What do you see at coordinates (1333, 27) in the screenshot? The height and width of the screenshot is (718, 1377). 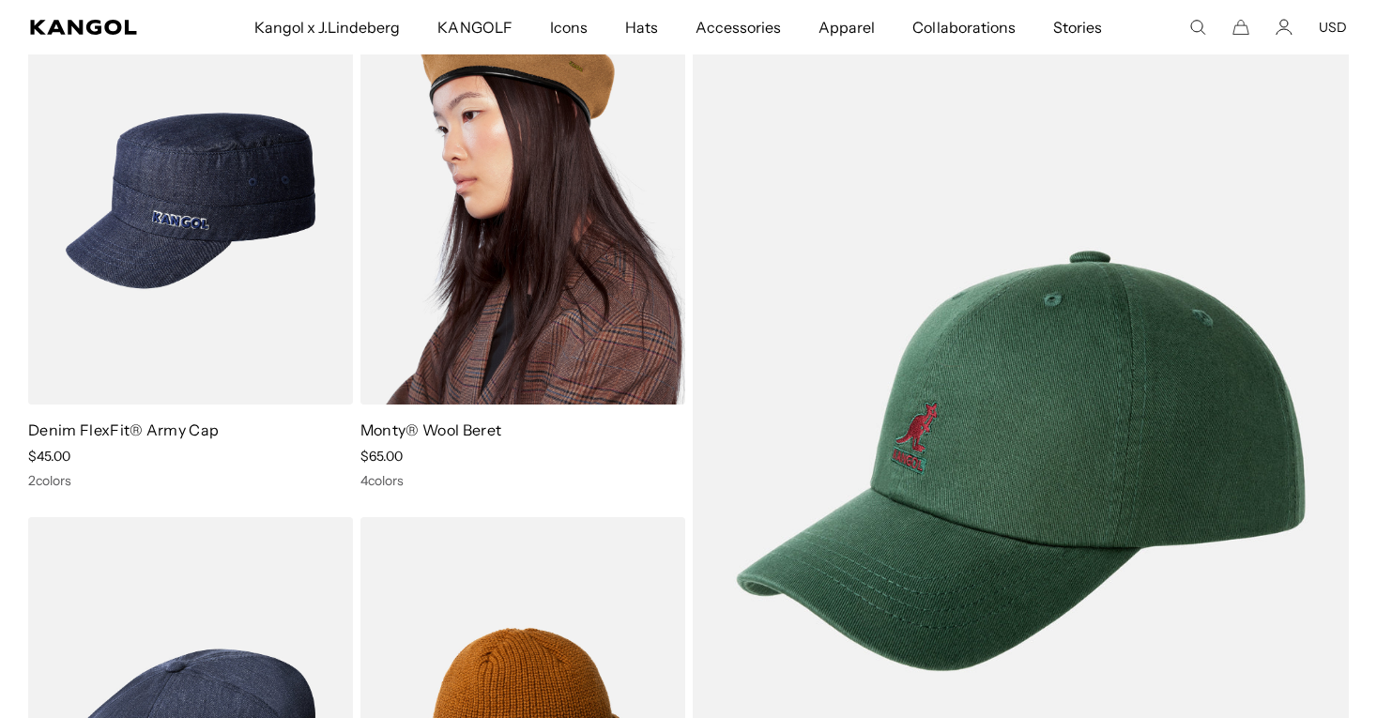 I see `button: USD` at bounding box center [1333, 27].